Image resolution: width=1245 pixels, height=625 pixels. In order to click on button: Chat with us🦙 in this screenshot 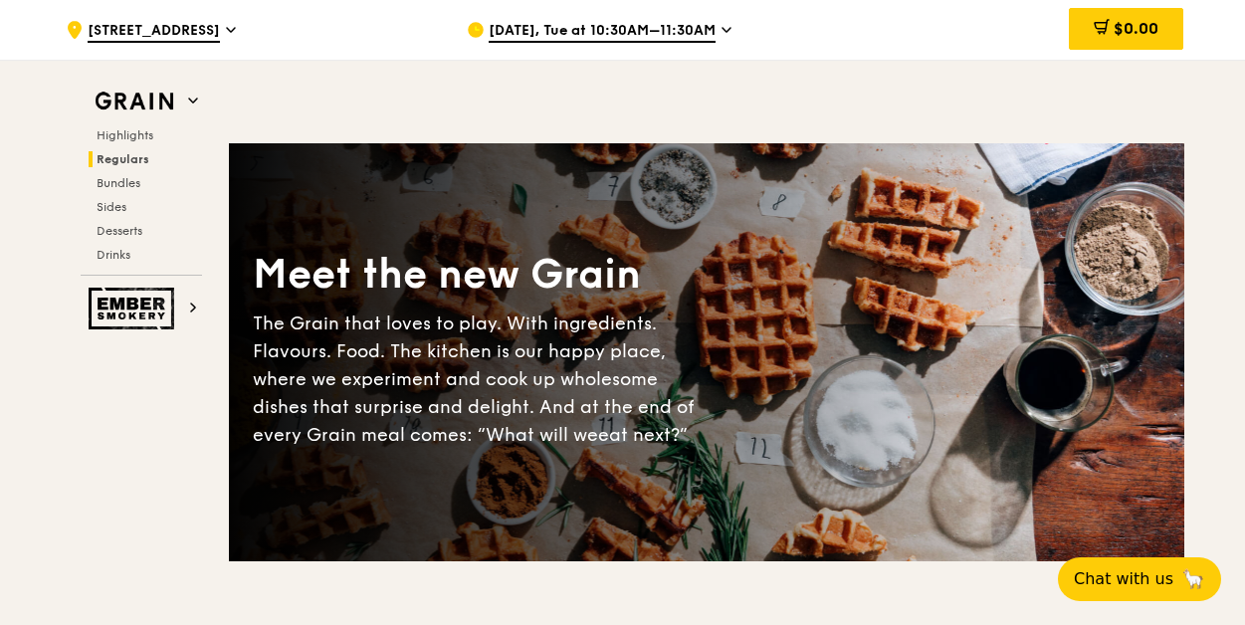, I will do `click(1140, 579)`.